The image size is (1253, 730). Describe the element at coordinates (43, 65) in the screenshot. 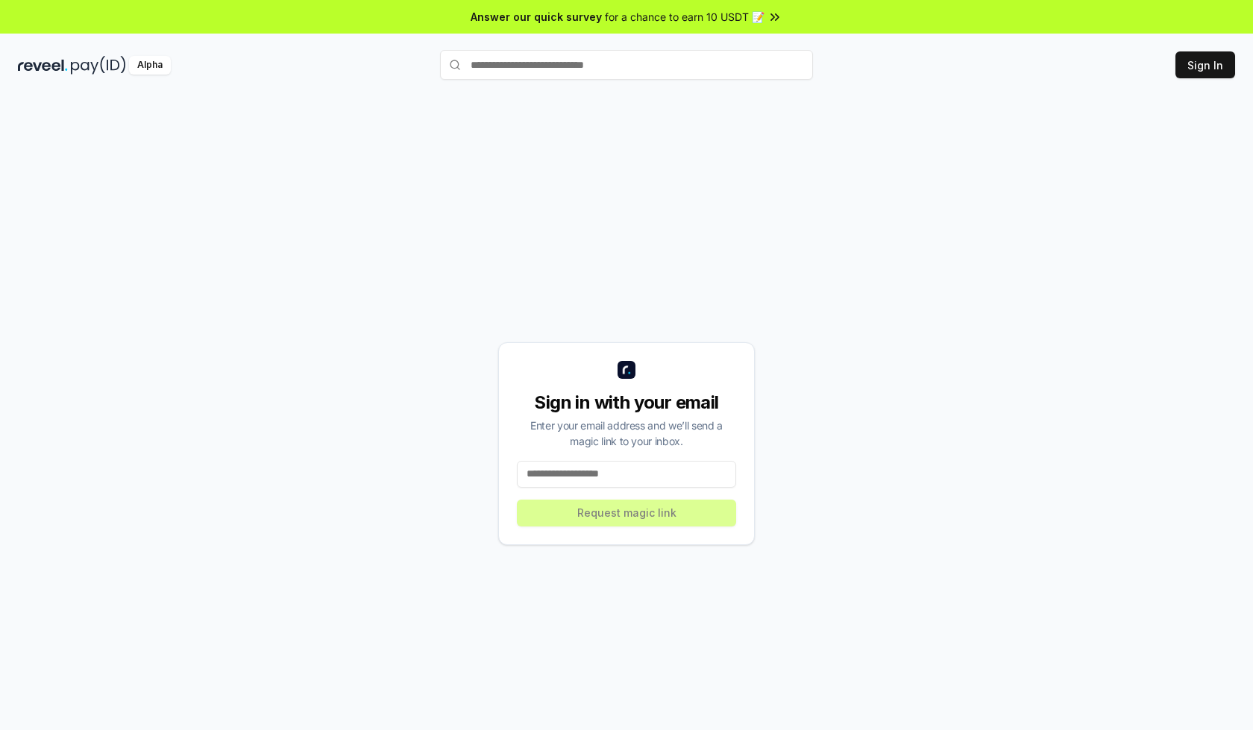

I see `img: reveel_dark` at that location.